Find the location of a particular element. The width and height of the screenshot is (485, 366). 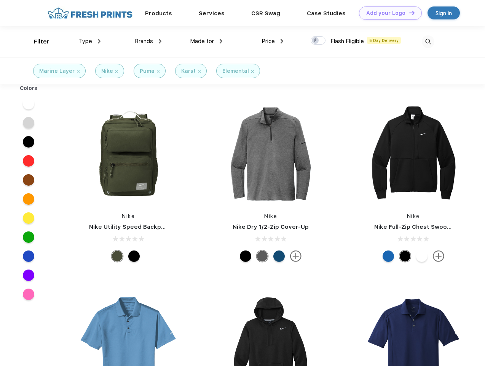

div: Royal is located at coordinates (389, 256).